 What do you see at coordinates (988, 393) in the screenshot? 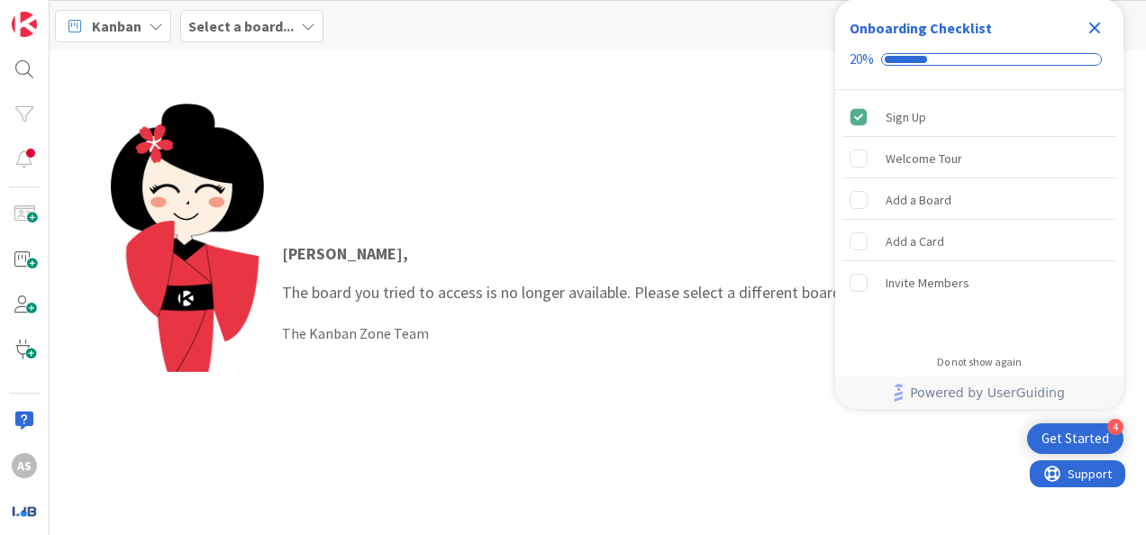
I see `span: Powered by UserGuiding` at bounding box center [988, 393].